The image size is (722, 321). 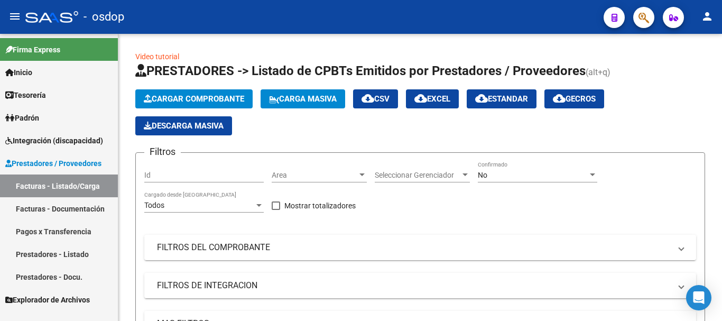 What do you see at coordinates (162, 152) in the screenshot?
I see `h3: Filtros` at bounding box center [162, 152].